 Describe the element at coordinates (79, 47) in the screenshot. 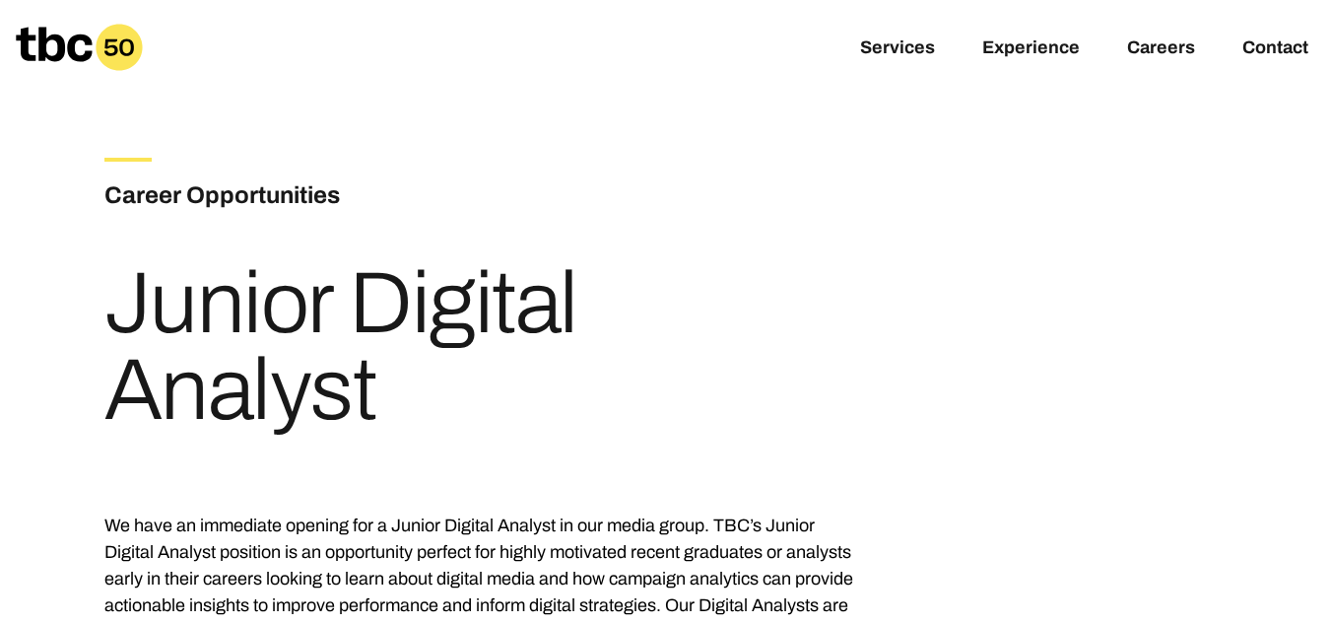

I see `a: Homepage` at that location.